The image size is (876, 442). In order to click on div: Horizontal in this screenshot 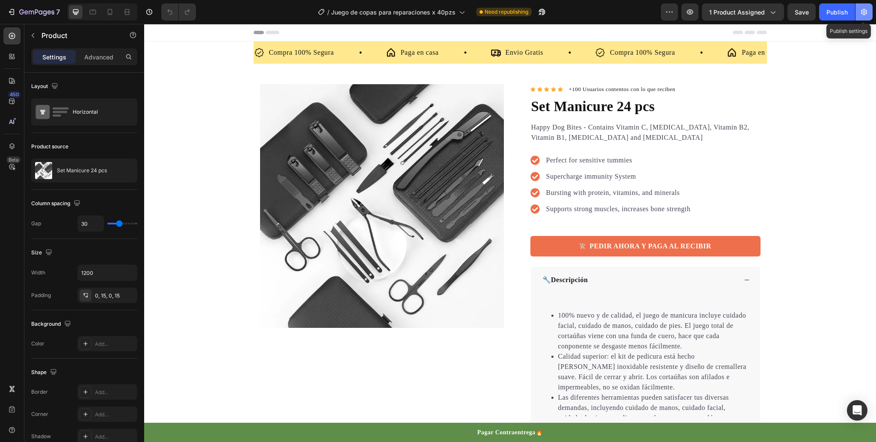, I will do `click(99, 112)`.